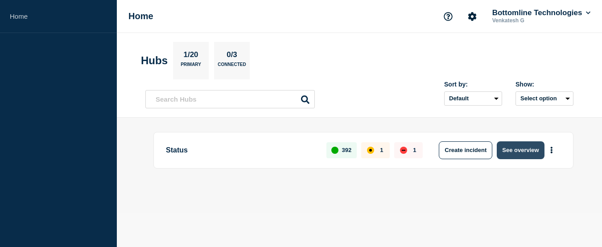 Image resolution: width=602 pixels, height=247 pixels. What do you see at coordinates (191, 66) in the screenshot?
I see `p: Primary` at bounding box center [191, 66].